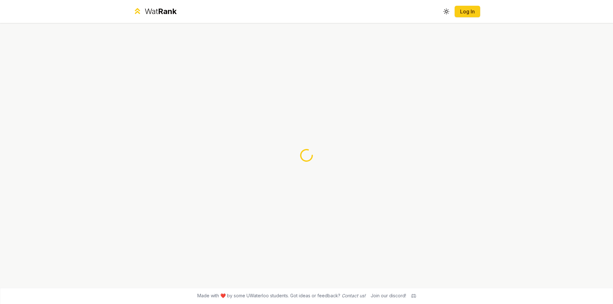  Describe the element at coordinates (161, 11) in the screenshot. I see `div: Wat` at that location.